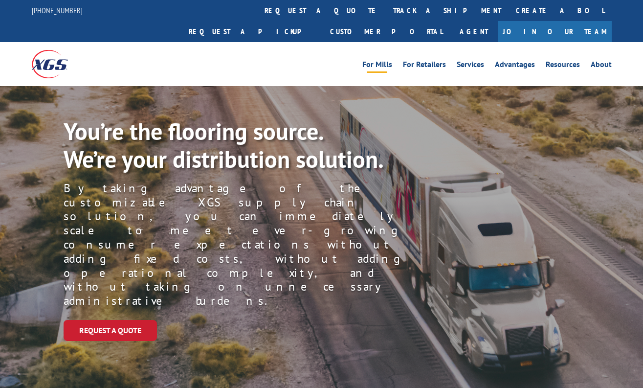 Image resolution: width=643 pixels, height=388 pixels. I want to click on a: Customer Portal, so click(386, 31).